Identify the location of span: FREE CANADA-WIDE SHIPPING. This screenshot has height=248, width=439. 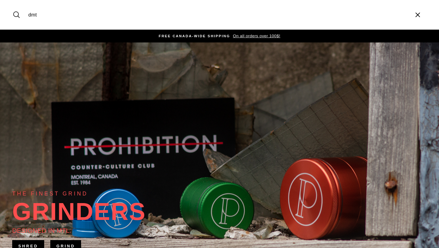
(195, 36).